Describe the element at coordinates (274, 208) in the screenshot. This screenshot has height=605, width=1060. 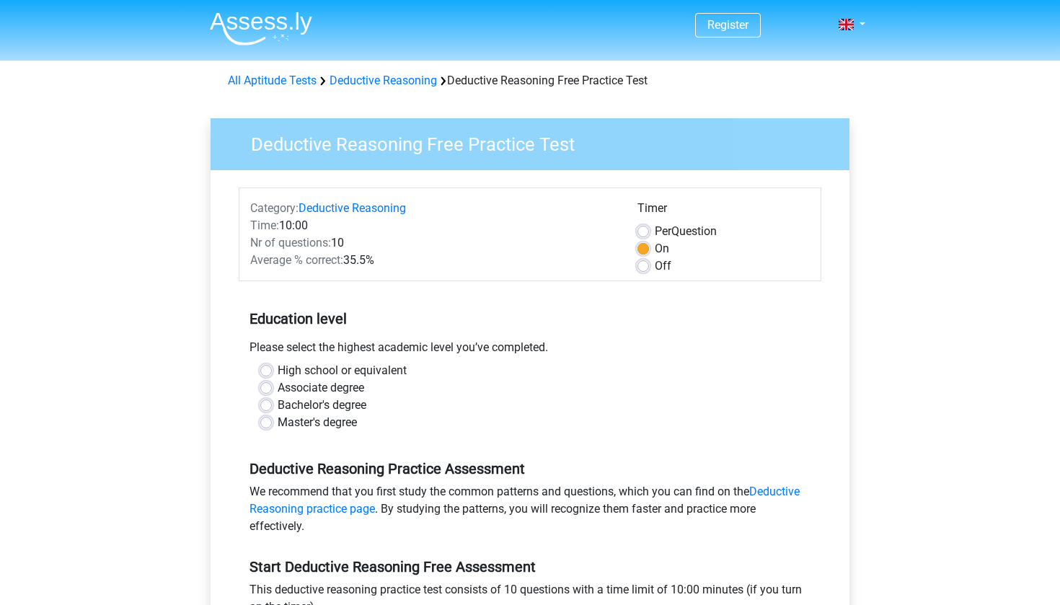
I see `span: Category:` at that location.